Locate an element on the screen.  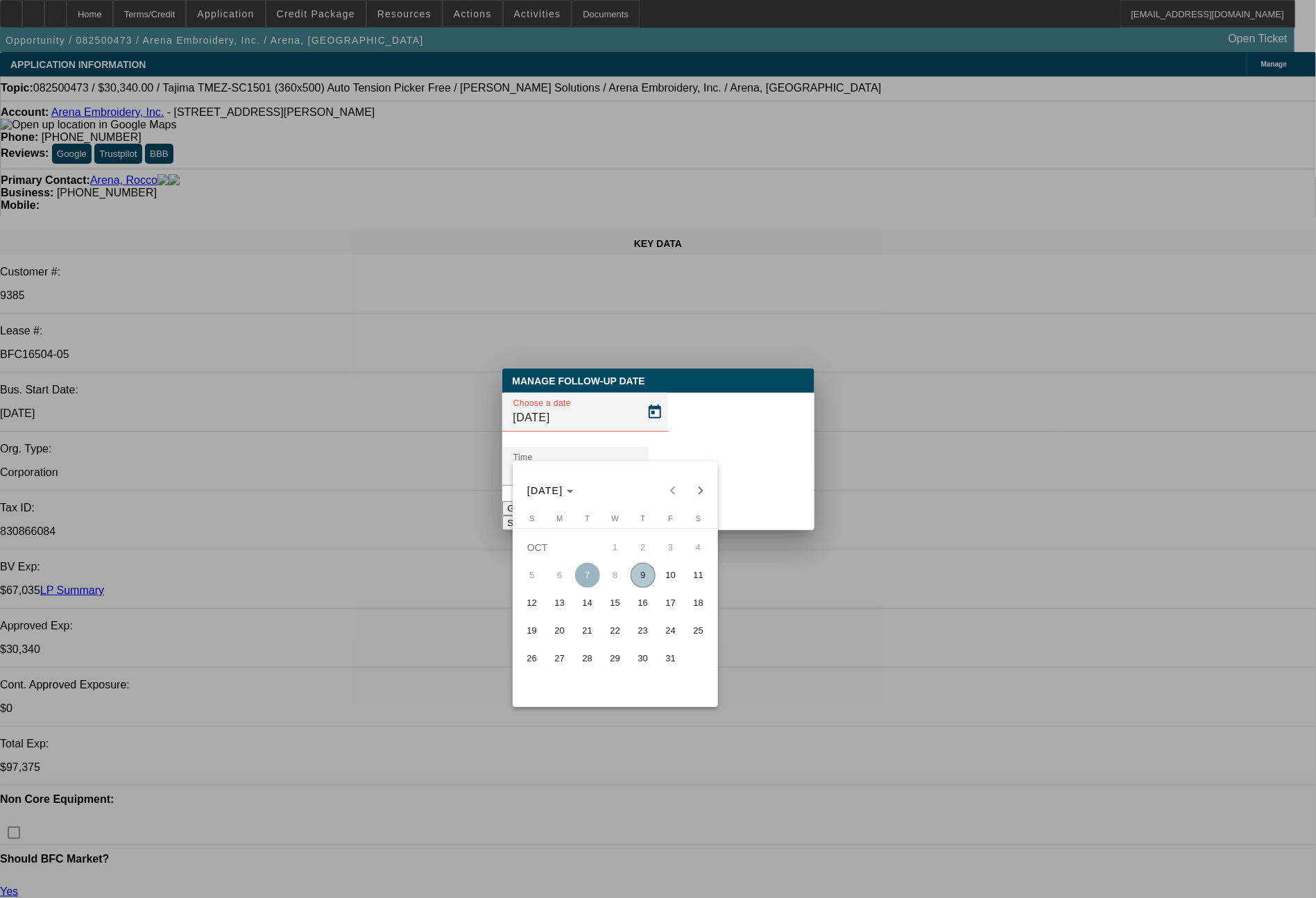
span: 31 is located at coordinates (670, 658).